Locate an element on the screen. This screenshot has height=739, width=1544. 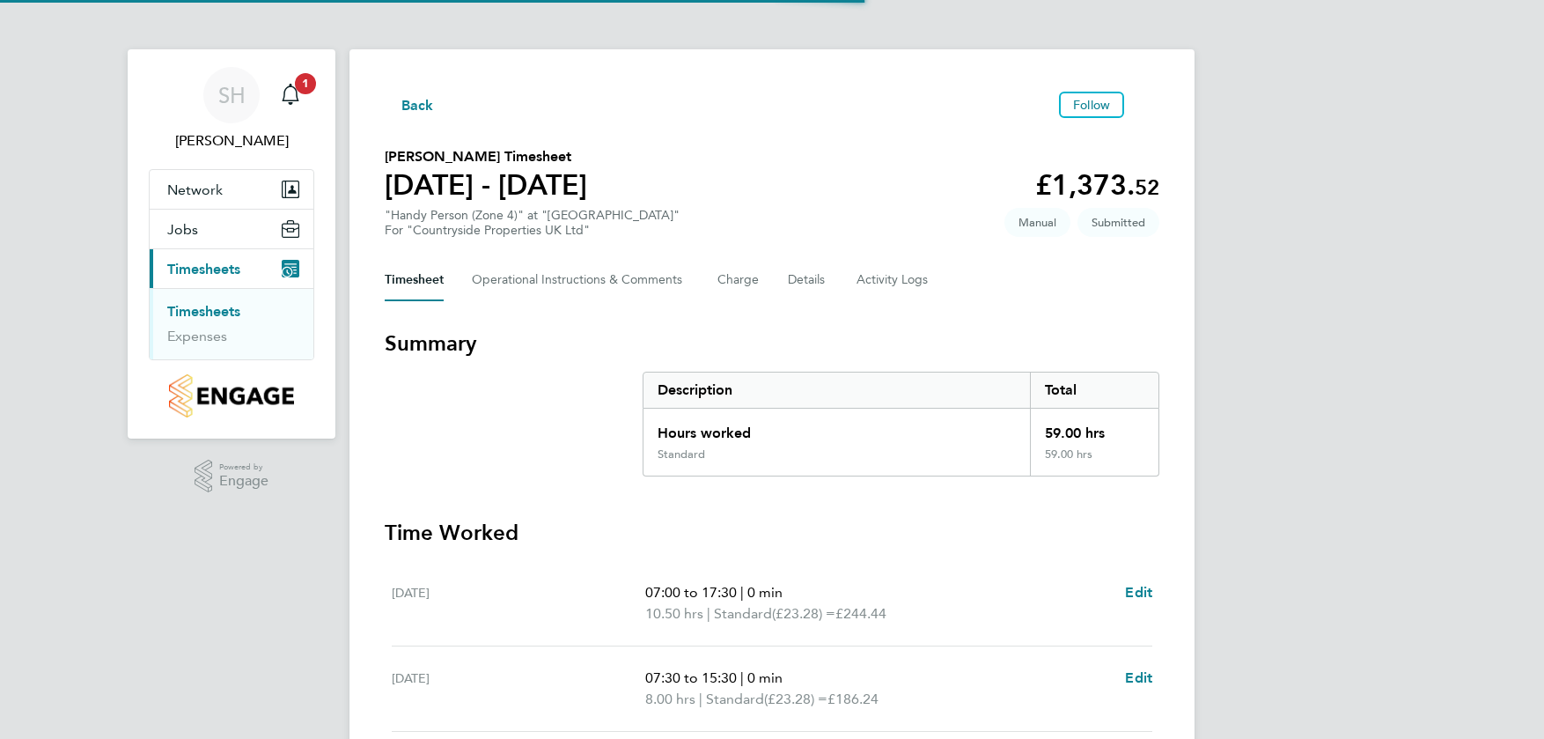
a: Go to home page is located at coordinates (232, 395).